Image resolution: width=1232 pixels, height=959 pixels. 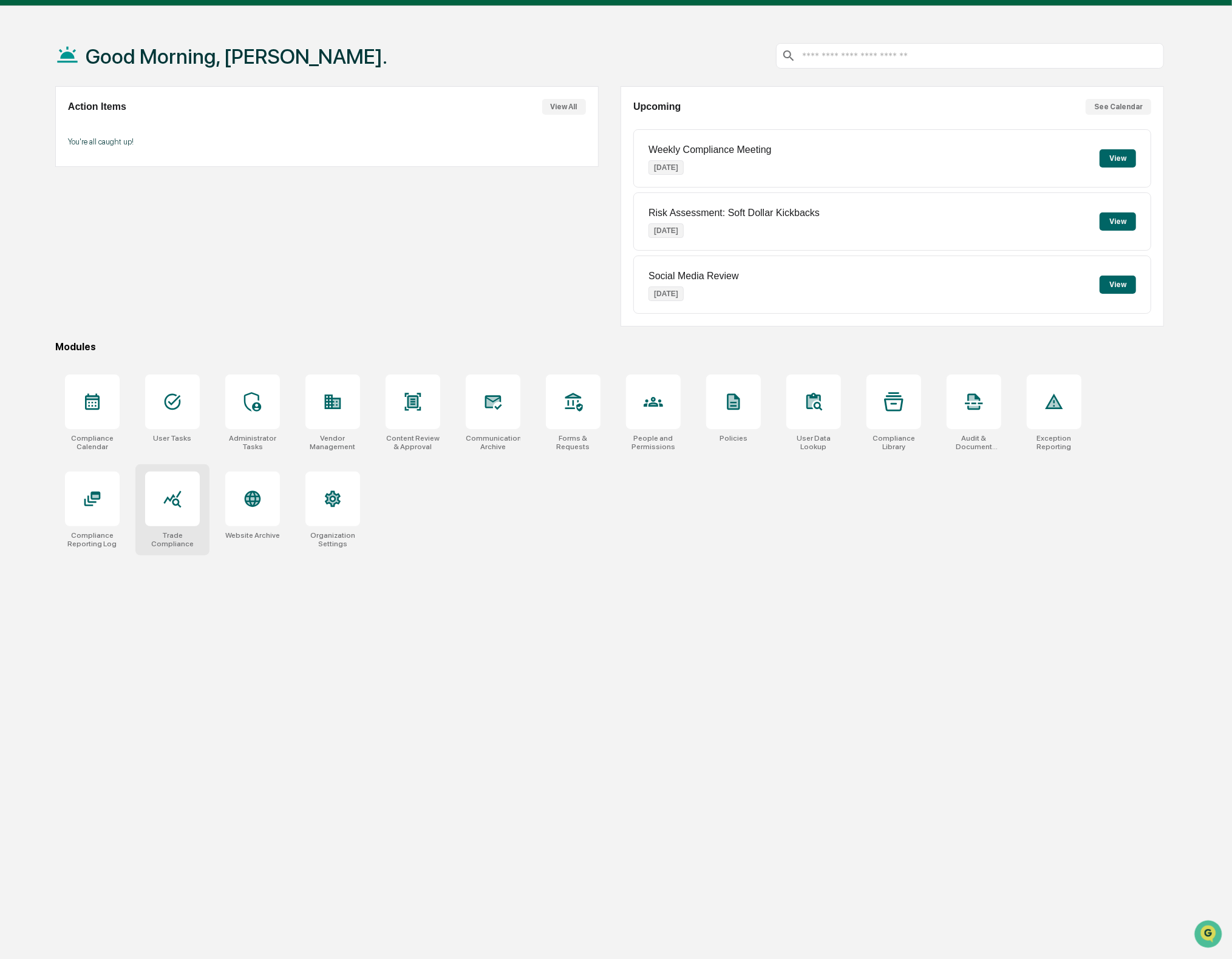 What do you see at coordinates (205, 140) in the screenshot?
I see `button: See all` at bounding box center [205, 140].